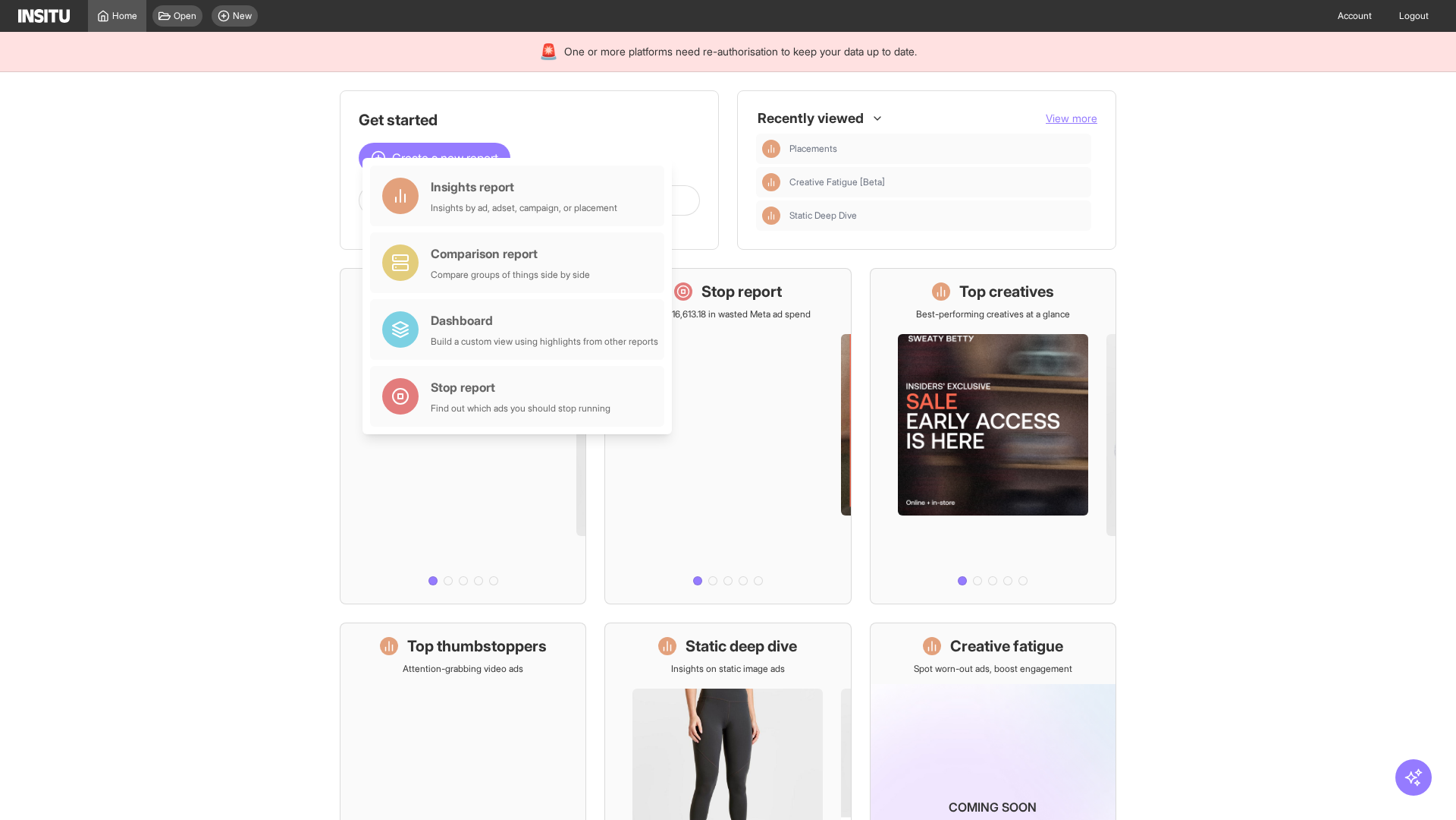  Describe the element at coordinates (524, 187) in the screenshot. I see `div: Insights report` at that location.